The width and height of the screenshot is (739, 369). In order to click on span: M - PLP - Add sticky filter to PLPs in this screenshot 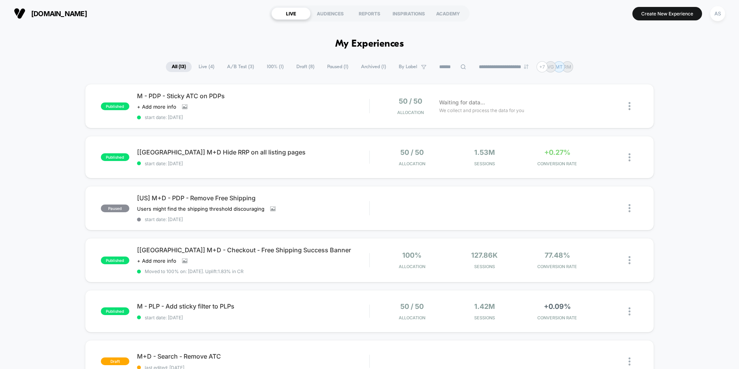, I will do `click(253, 306)`.